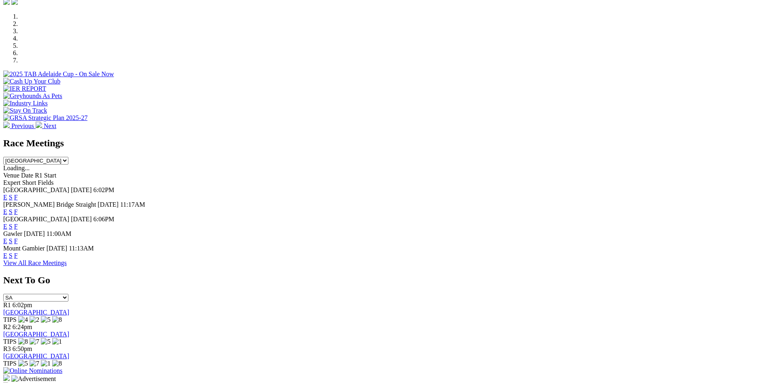  Describe the element at coordinates (23, 126) in the screenshot. I see `span: Previous` at that location.